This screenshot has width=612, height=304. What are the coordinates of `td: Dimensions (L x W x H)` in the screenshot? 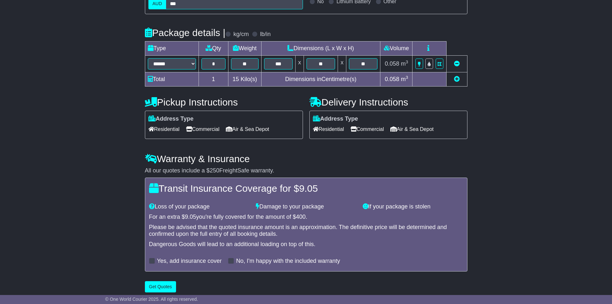 It's located at (321, 49).